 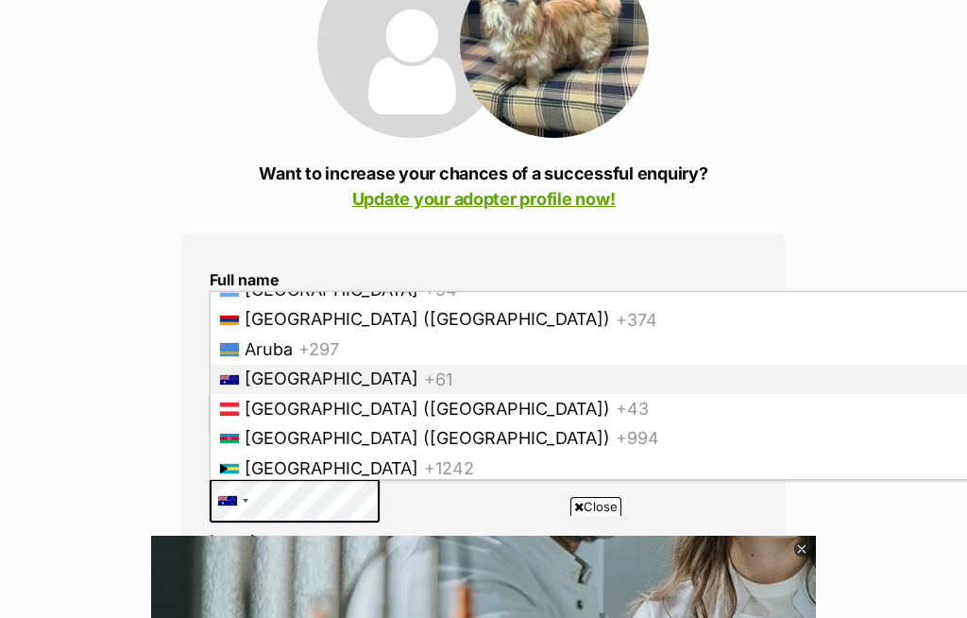 I want to click on span: +297, so click(x=318, y=348).